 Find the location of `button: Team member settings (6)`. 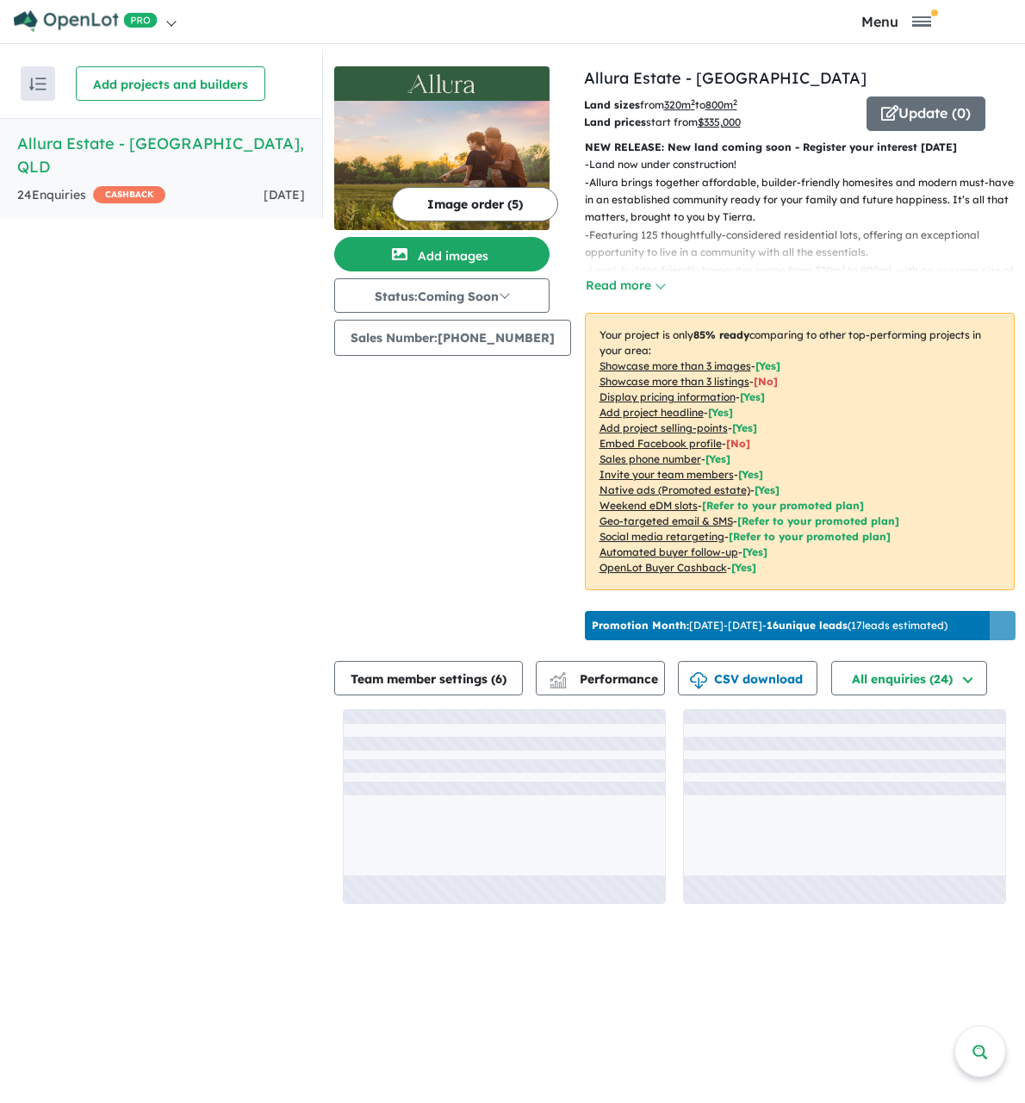

button: Team member settings (6) is located at coordinates (428, 678).